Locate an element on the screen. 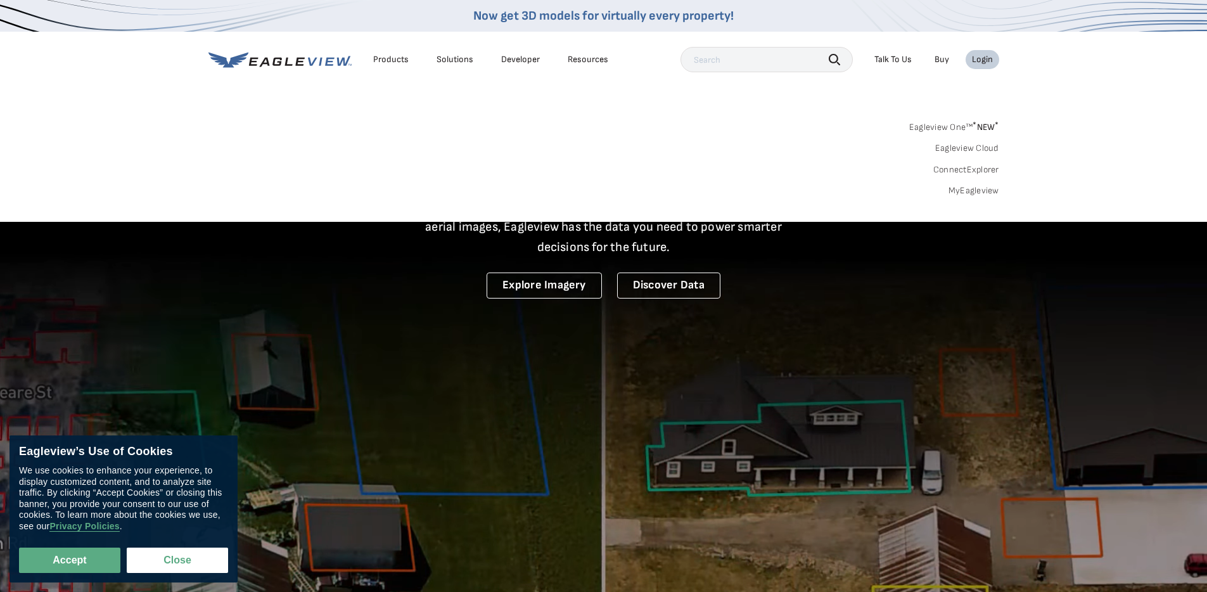  p: A new era starts here. Built on more than 3.5 billion high-resolution aerial images, Eagleview ha... is located at coordinates (604, 227).